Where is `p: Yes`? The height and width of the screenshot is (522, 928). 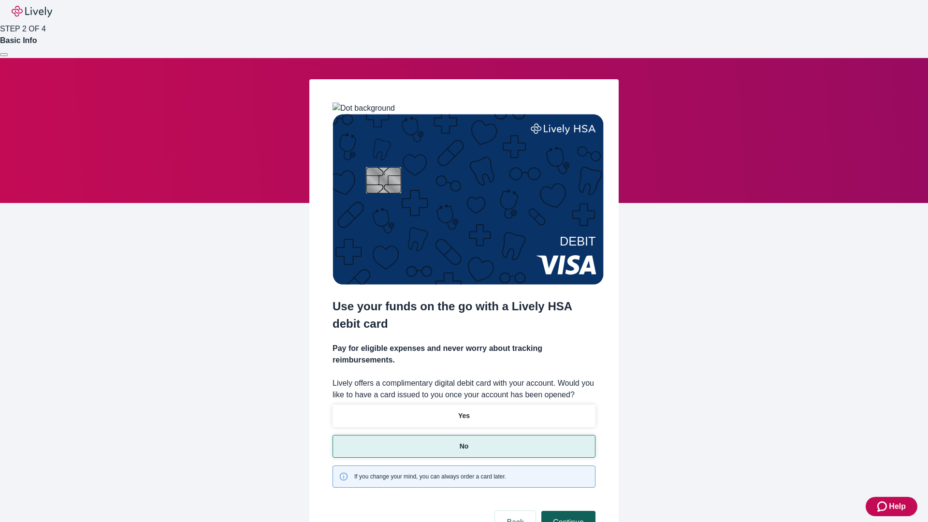 p: Yes is located at coordinates (464, 416).